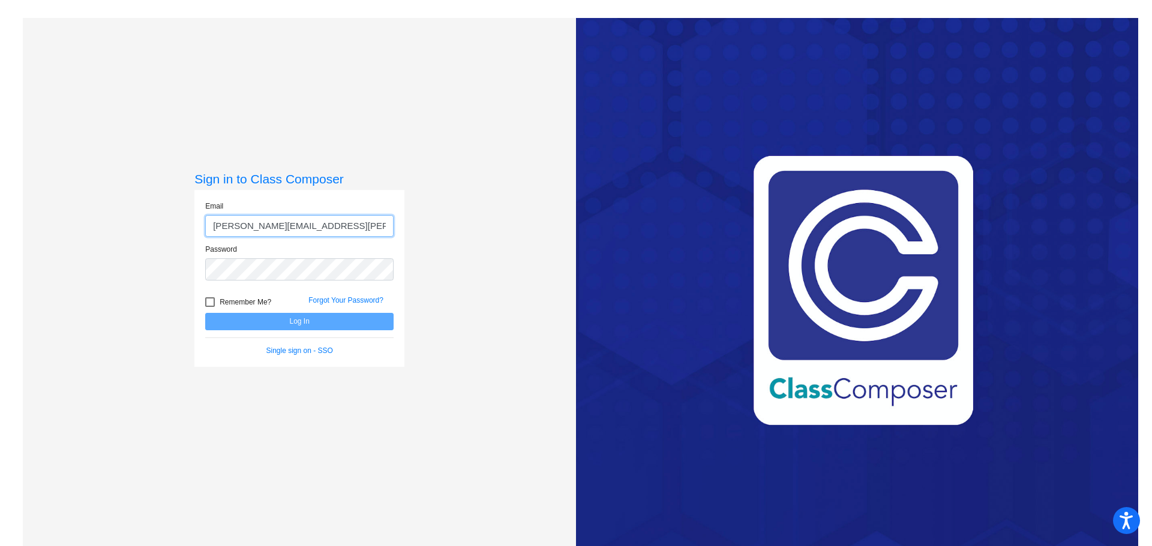 The image size is (1152, 546). I want to click on label: Password, so click(221, 250).